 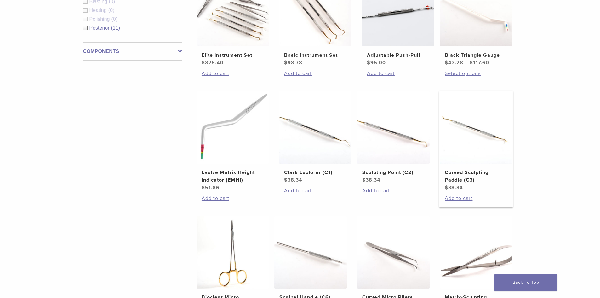 What do you see at coordinates (116, 28) in the screenshot?
I see `span: (11)` at bounding box center [116, 28].